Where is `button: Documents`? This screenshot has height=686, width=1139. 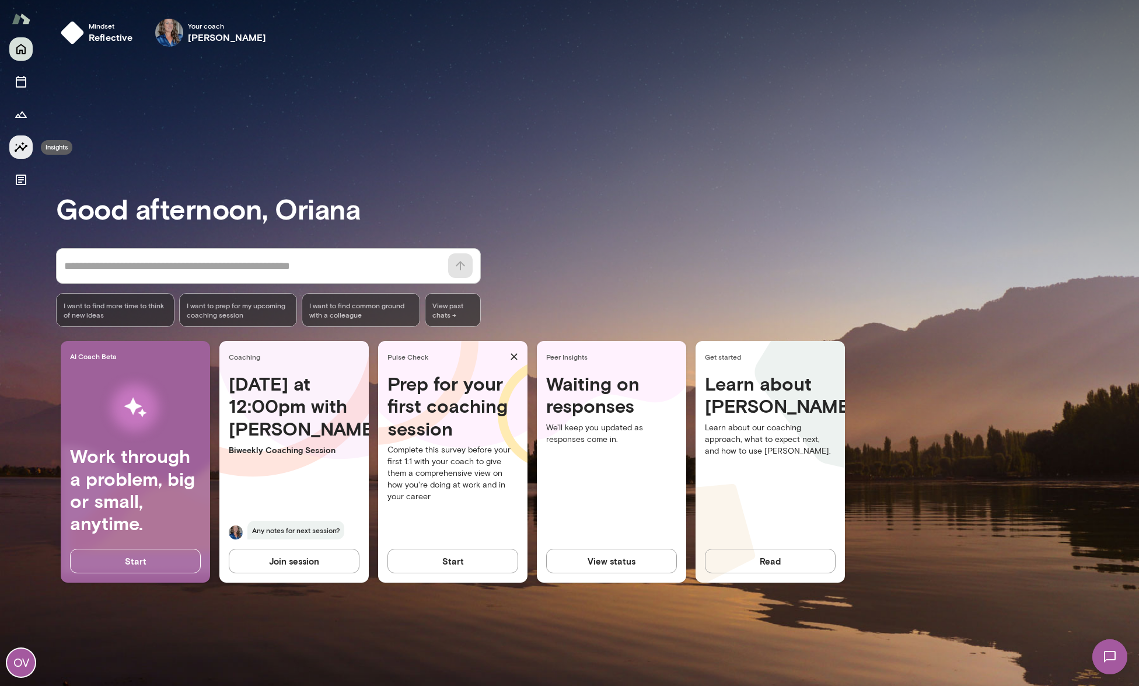 button: Documents is located at coordinates (21, 180).